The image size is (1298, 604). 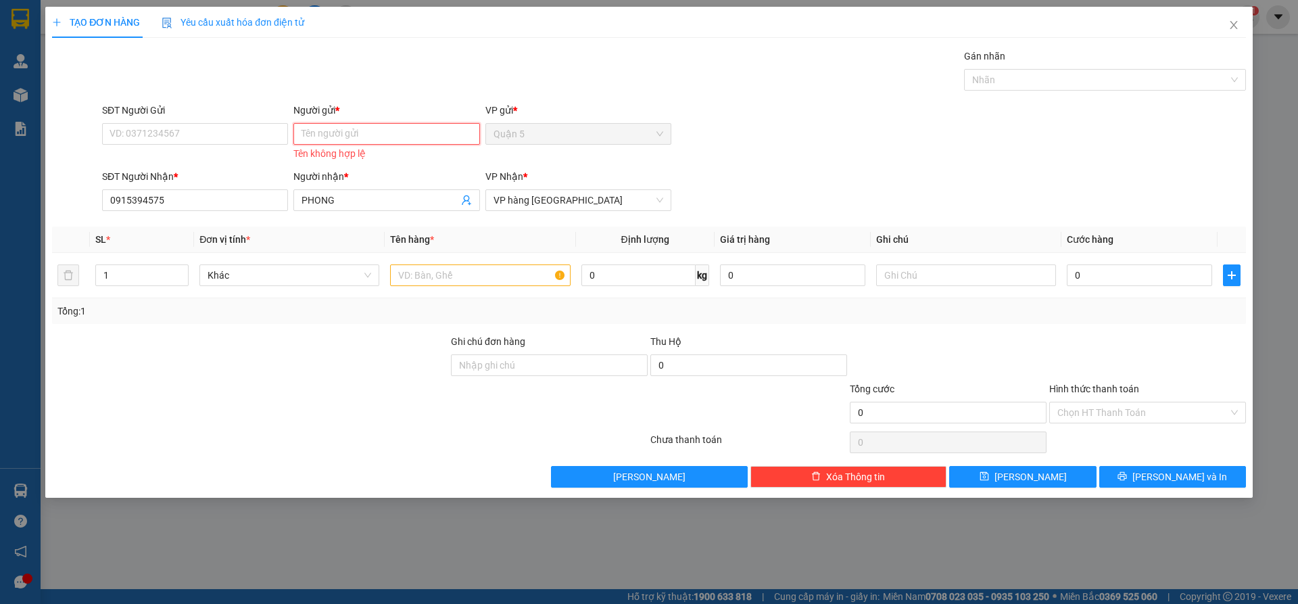 I want to click on span: user-add, so click(x=466, y=200).